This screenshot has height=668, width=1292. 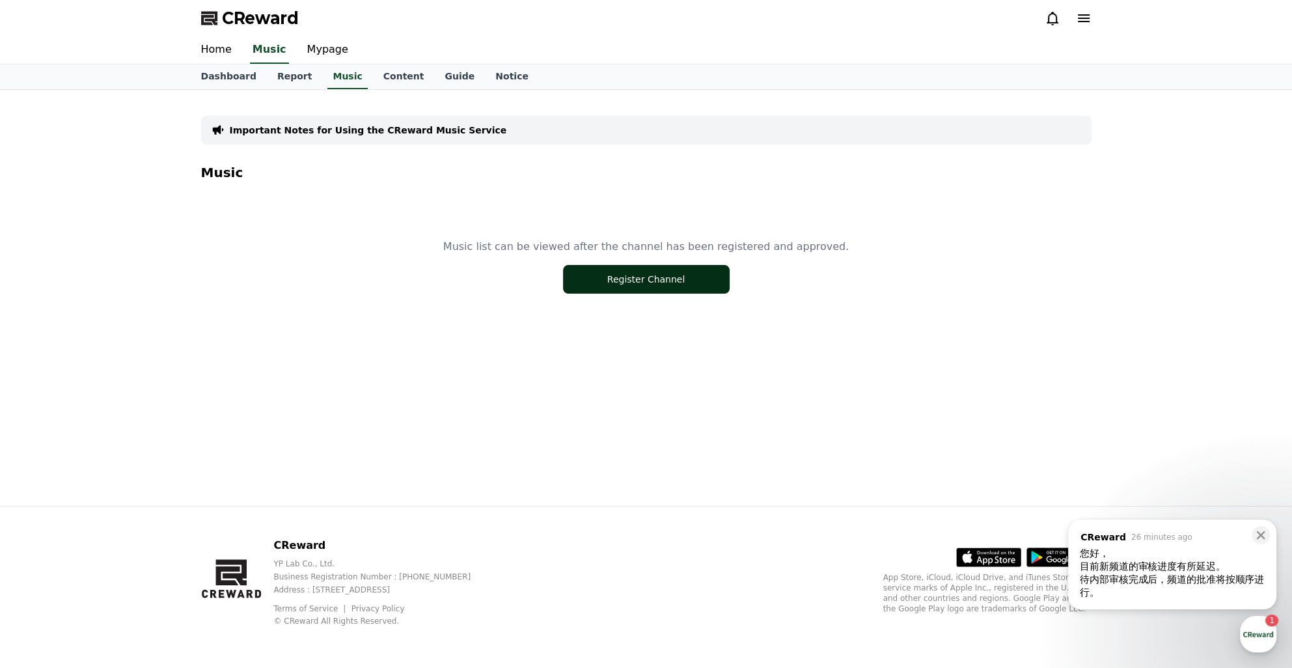 I want to click on p: CReward, so click(x=382, y=545).